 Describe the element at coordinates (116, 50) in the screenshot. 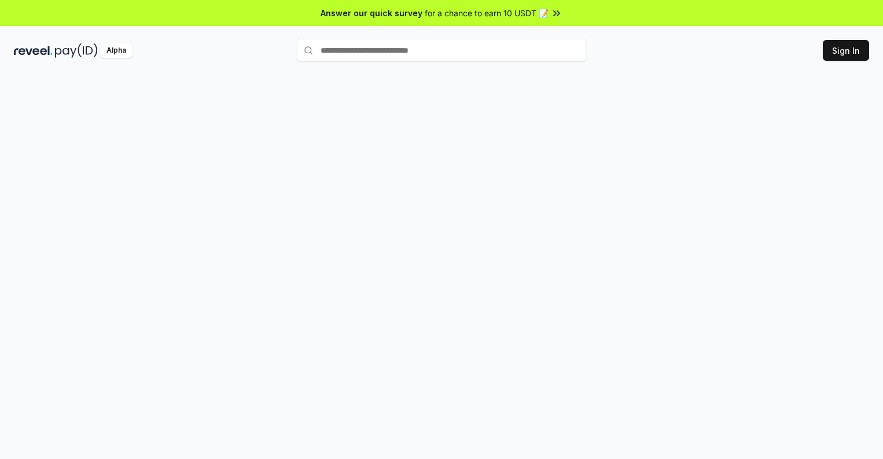

I see `div: Alpha` at that location.